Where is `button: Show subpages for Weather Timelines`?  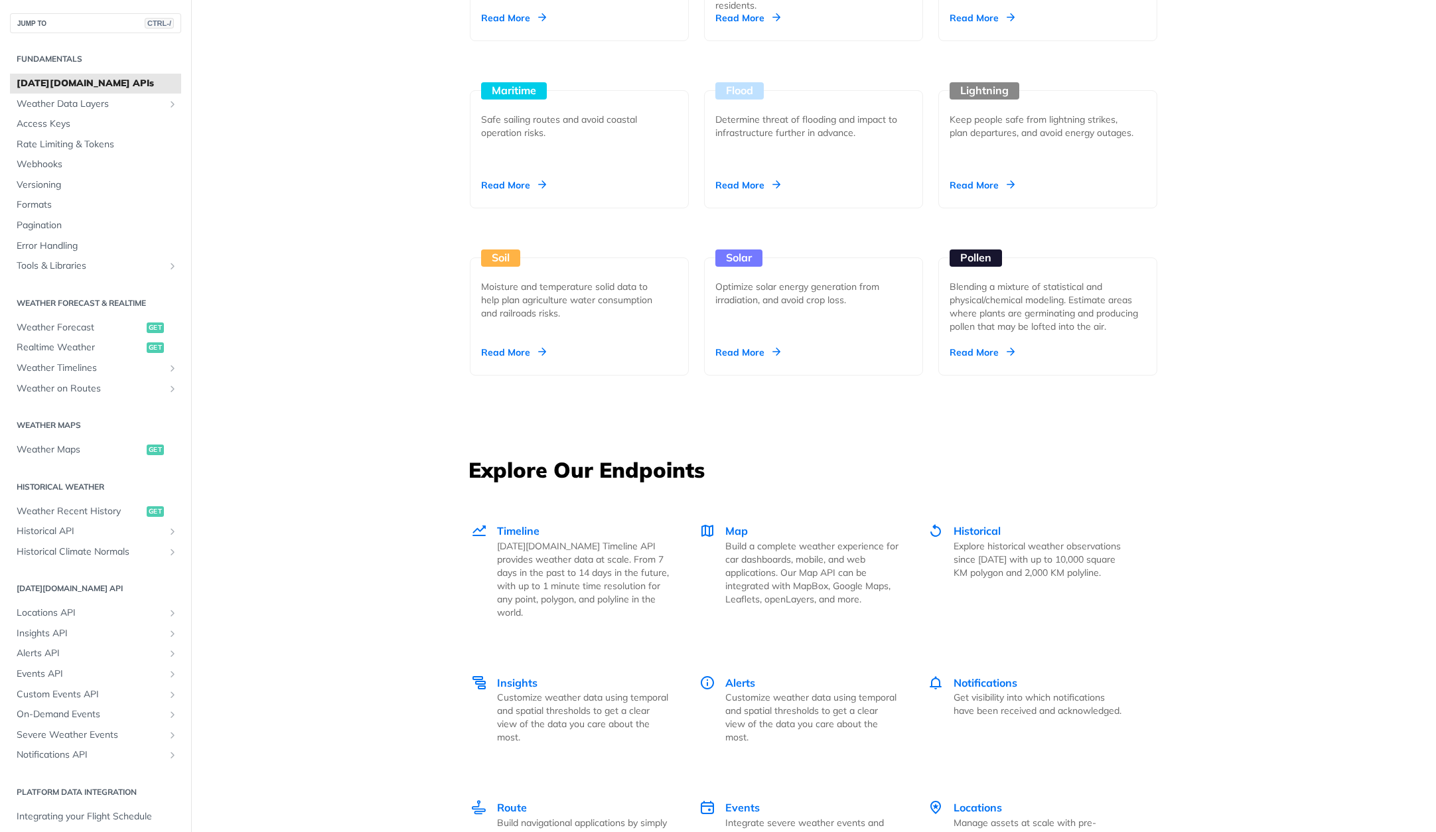
button: Show subpages for Weather Timelines is located at coordinates (173, 368).